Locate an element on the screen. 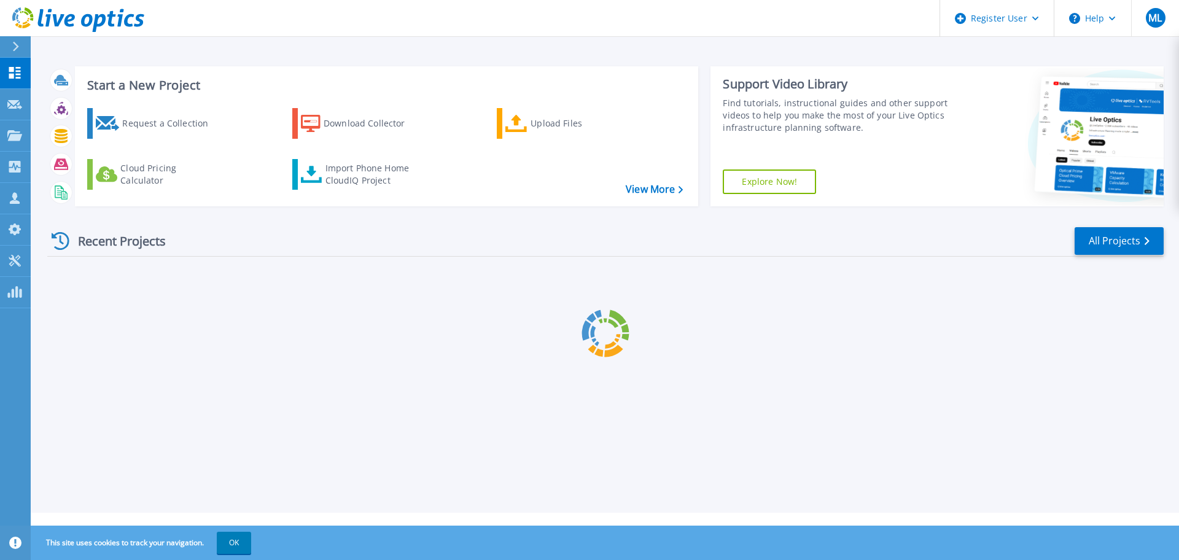  button: OK is located at coordinates (234, 543).